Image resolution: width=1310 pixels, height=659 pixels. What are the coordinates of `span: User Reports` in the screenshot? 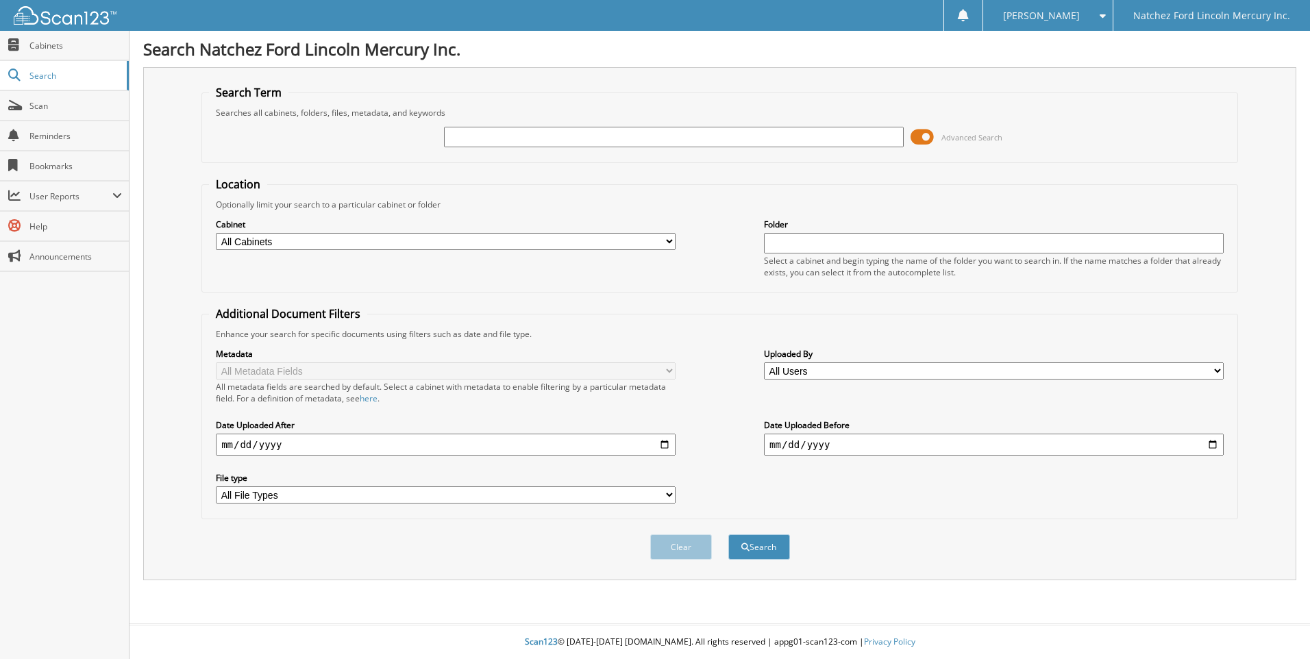 It's located at (71, 196).